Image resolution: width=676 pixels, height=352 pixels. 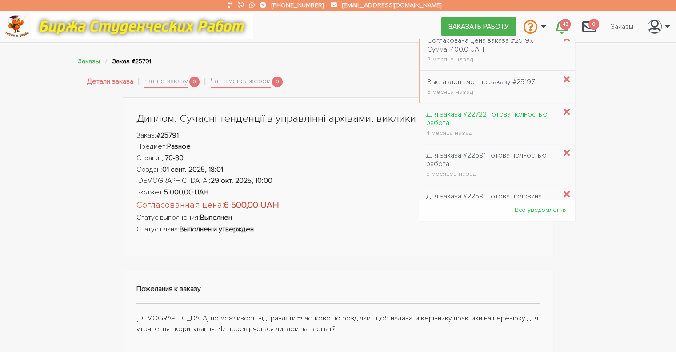 I want to click on strong: 01 сент. 2025, 18:01, so click(x=193, y=169).